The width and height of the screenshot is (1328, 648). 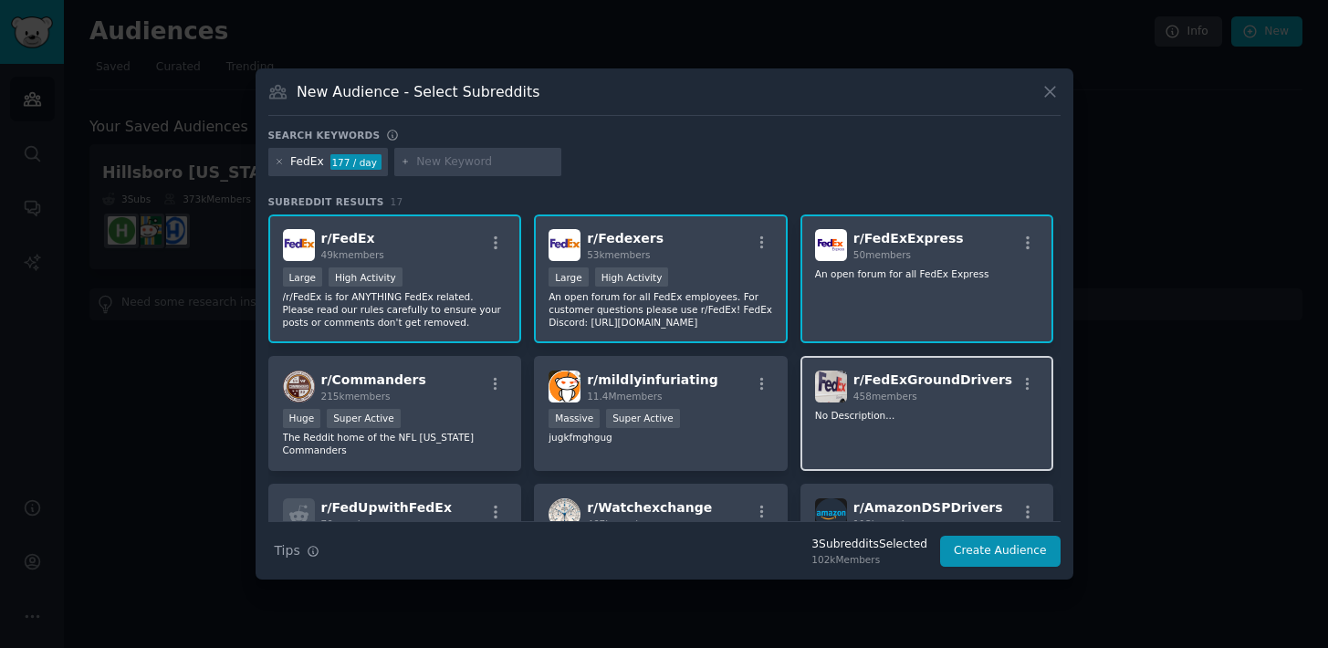 I want to click on img: Commanders, so click(x=299, y=386).